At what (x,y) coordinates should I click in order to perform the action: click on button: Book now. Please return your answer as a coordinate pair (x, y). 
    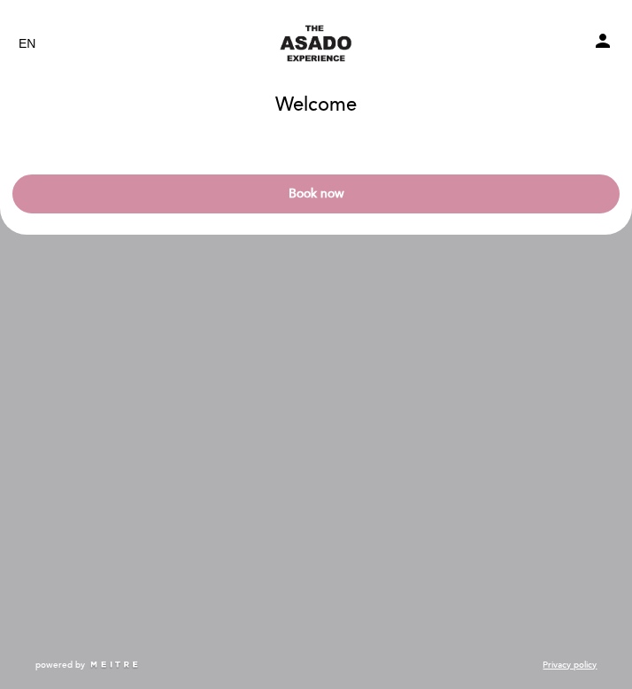
    Looking at the image, I should click on (316, 194).